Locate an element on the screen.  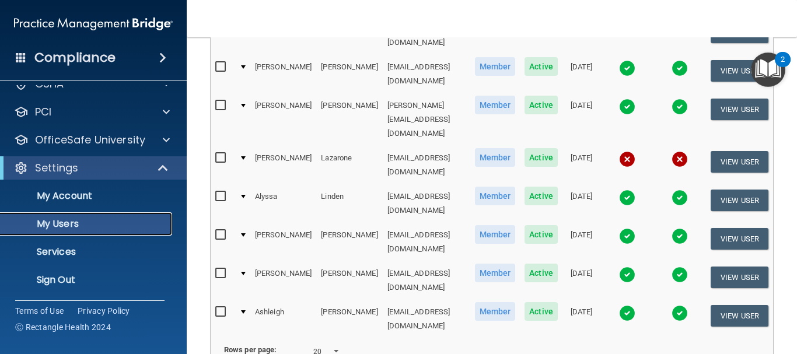
td: Alyssa is located at coordinates (283, 204).